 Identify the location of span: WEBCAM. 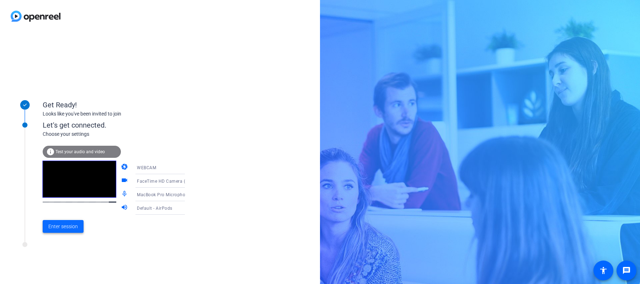
(146, 168).